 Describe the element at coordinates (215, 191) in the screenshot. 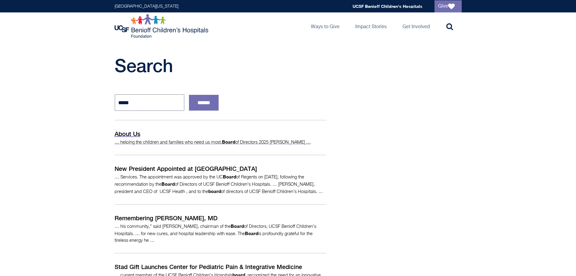

I see `strong: board` at that location.